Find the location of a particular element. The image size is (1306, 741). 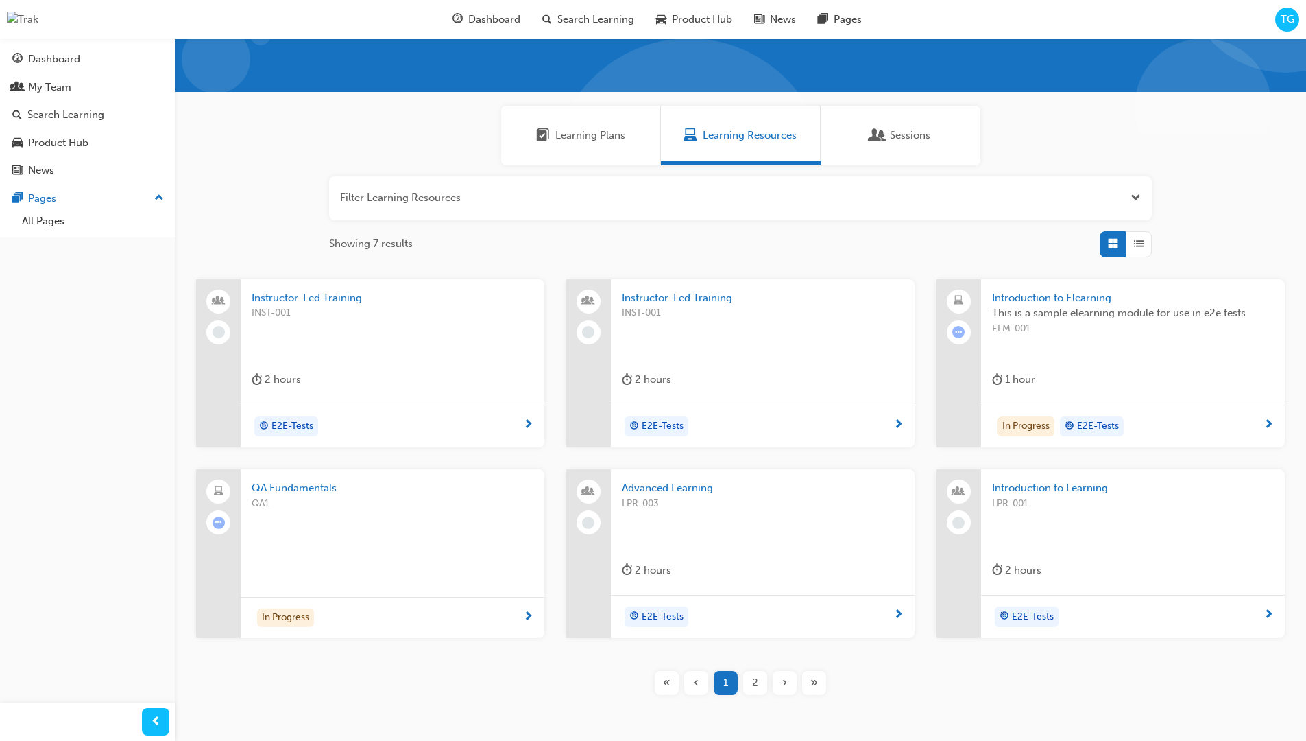

button: Pages is located at coordinates (87, 198).